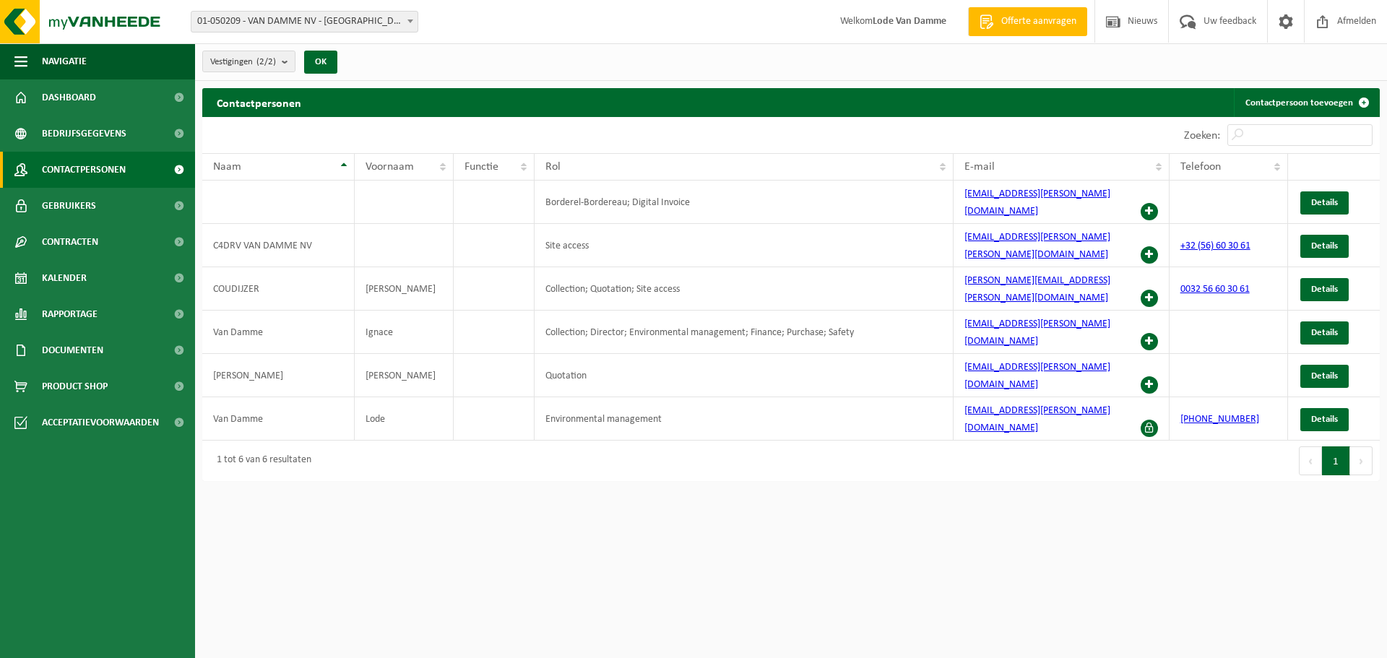 Image resolution: width=1387 pixels, height=658 pixels. Describe the element at coordinates (69, 206) in the screenshot. I see `span: Gebruikers` at that location.